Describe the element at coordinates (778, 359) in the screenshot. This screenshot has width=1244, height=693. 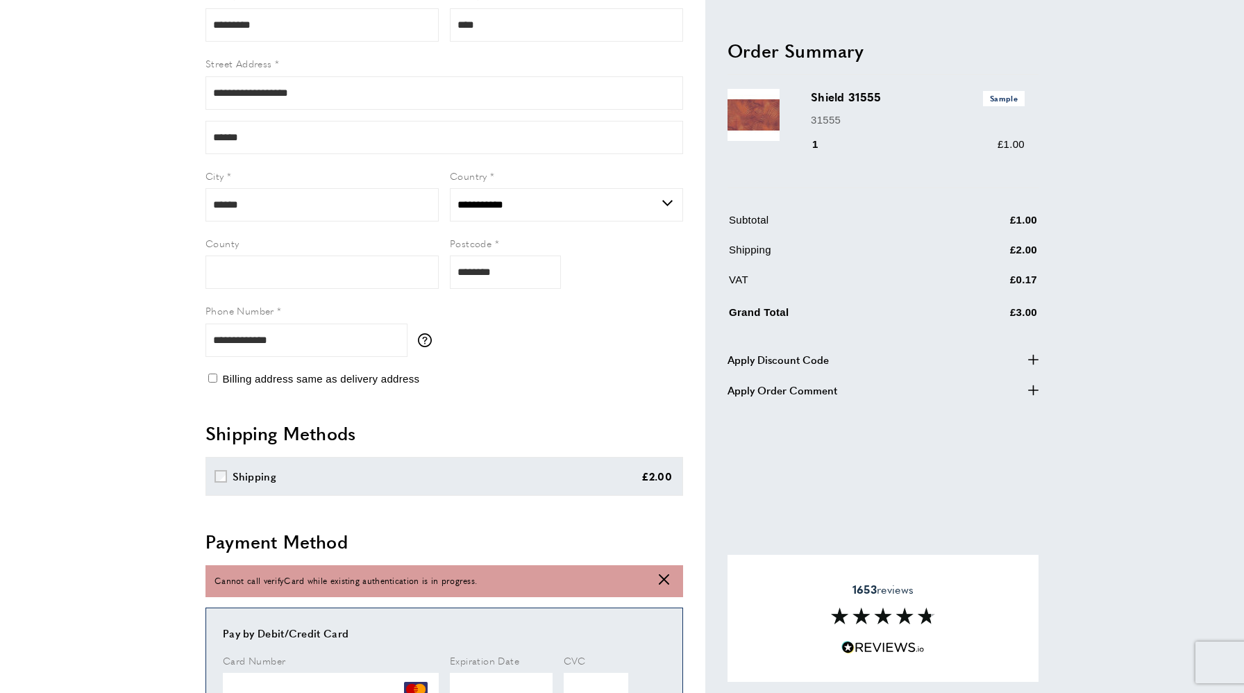
I see `span: Apply Discount Code` at that location.